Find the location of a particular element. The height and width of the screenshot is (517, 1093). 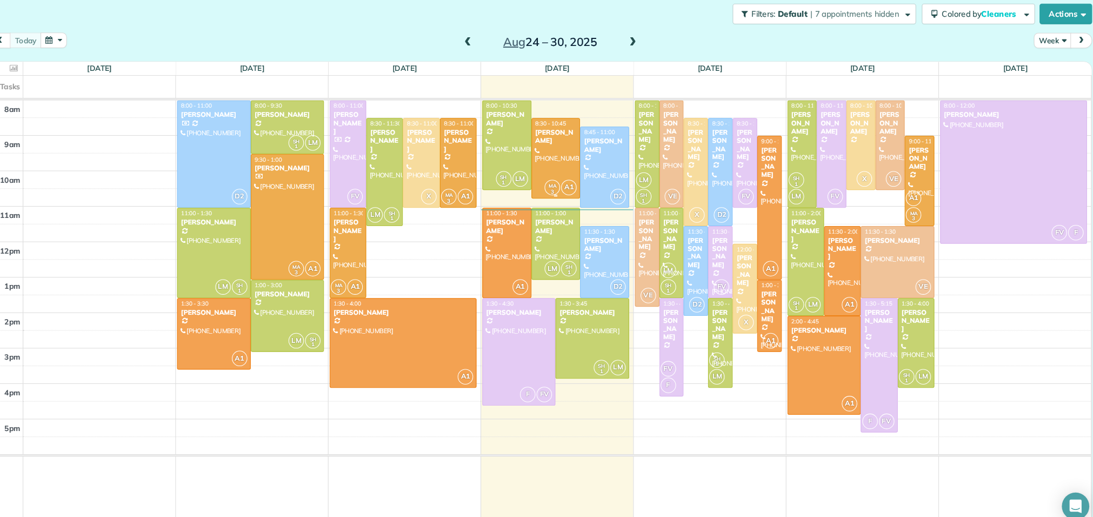

button: next is located at coordinates (1075, 52).